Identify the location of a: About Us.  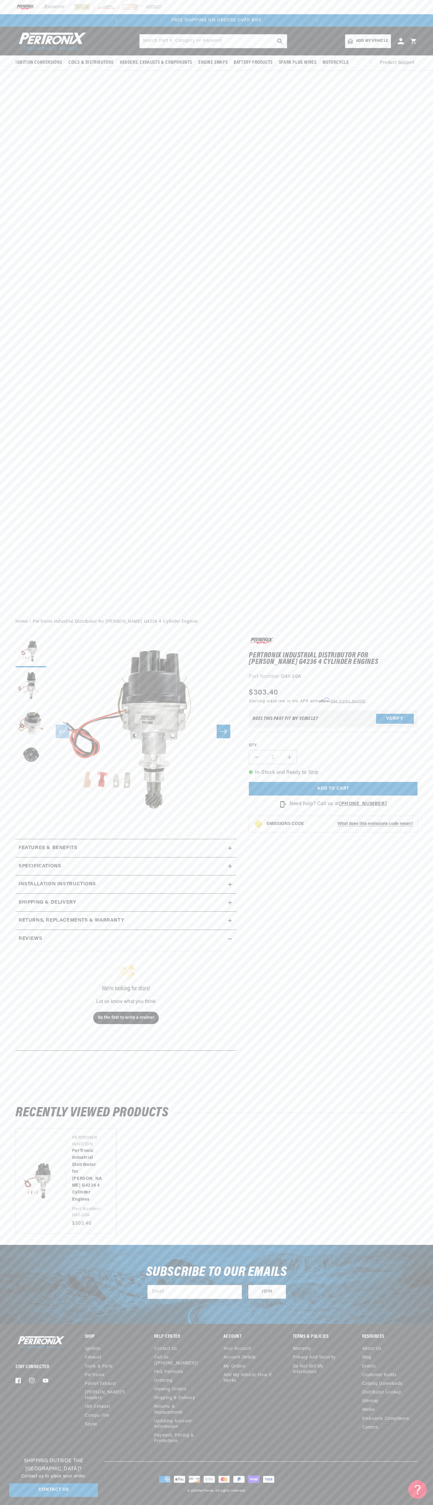
(372, 1350).